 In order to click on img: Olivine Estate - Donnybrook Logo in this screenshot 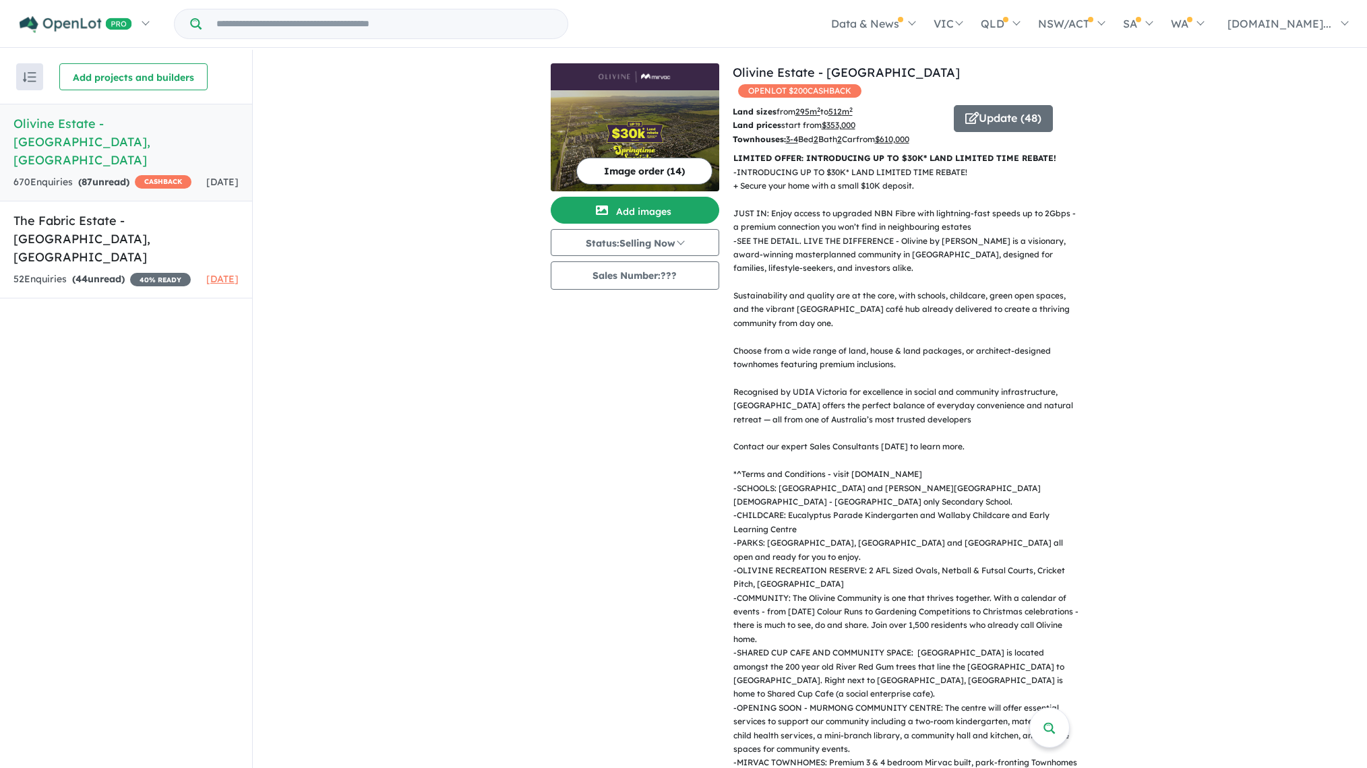, I will do `click(635, 77)`.